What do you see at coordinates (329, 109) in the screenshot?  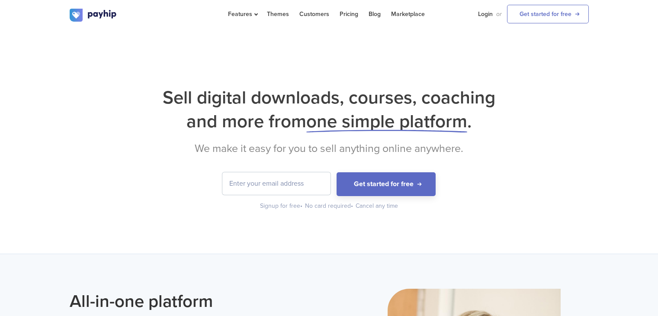 I see `h1: Sell digital downloads, courses, coaching and more from` at bounding box center [329, 109].